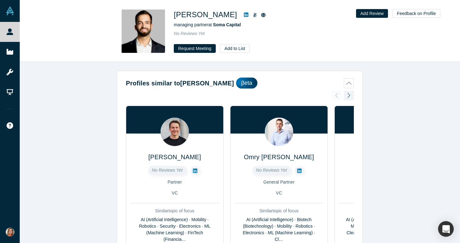 The width and height of the screenshot is (460, 243). I want to click on img: Alchemist Vault Logo, so click(10, 11).